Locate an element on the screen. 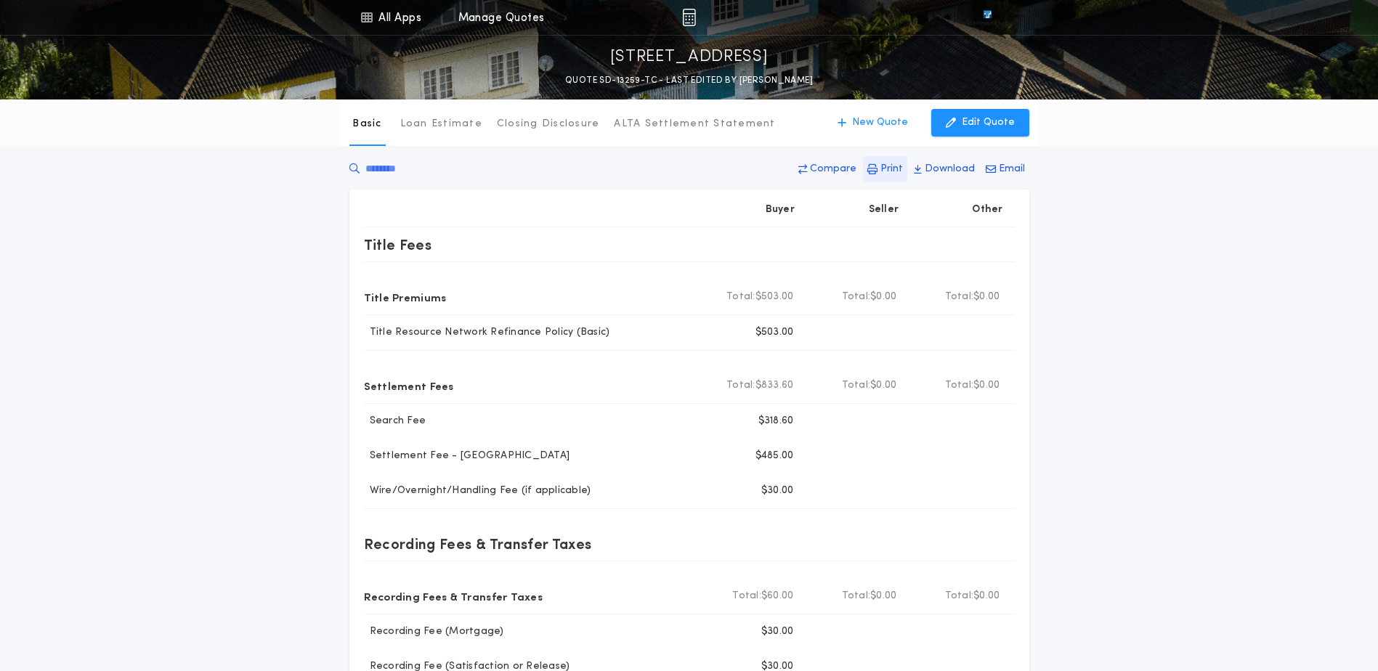 This screenshot has width=1378, height=671. p: Closing Disclosure is located at coordinates (548, 124).